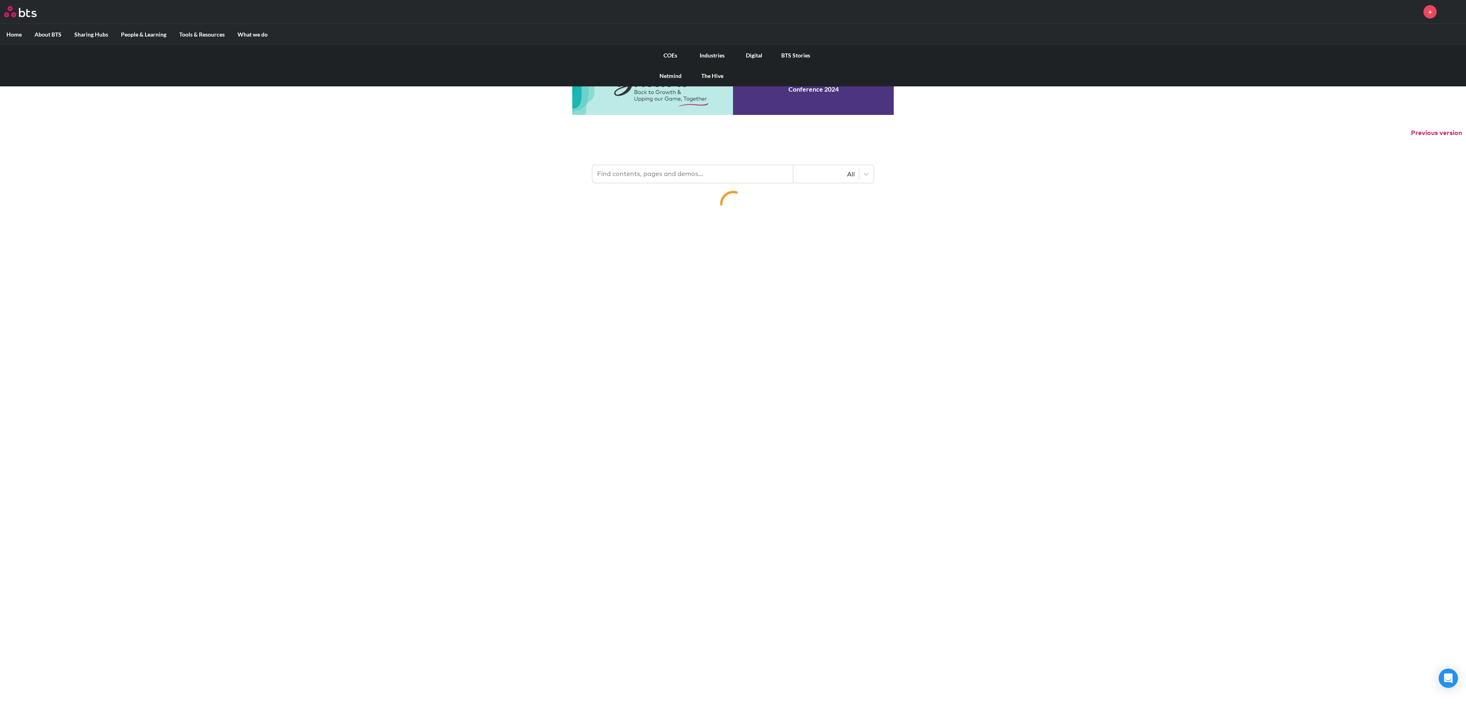  Describe the element at coordinates (48, 35) in the screenshot. I see `label: About BTS` at that location.